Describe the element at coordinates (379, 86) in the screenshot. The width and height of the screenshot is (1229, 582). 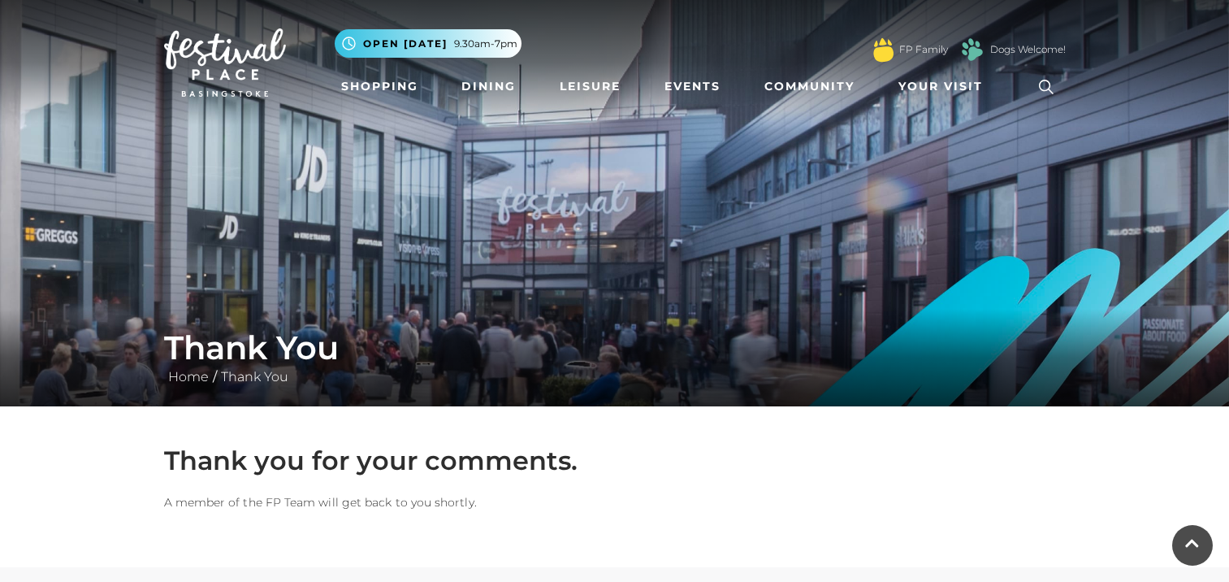
I see `a: Shopping` at that location.